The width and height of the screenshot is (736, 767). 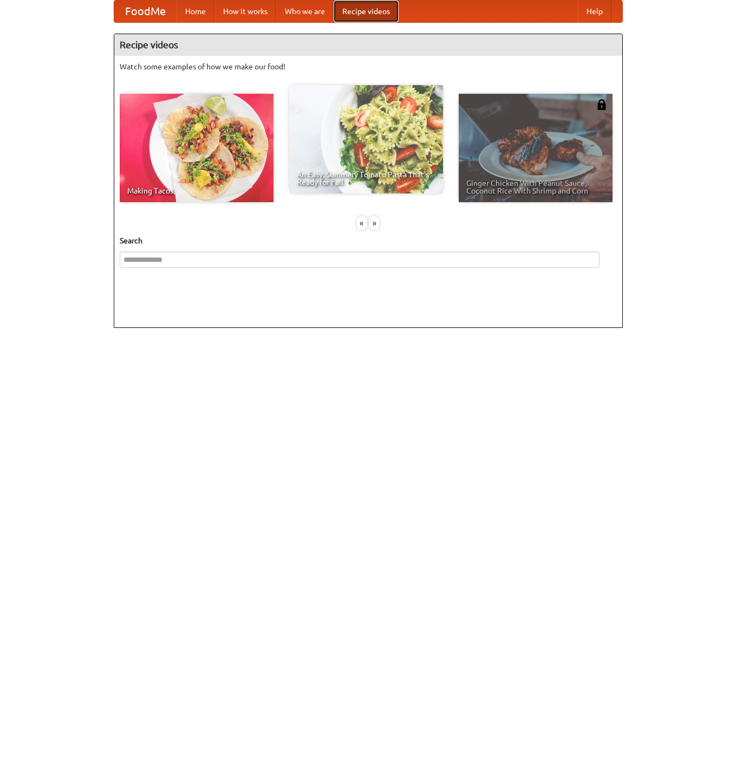 I want to click on span: An Easy, Summery Tomato Pasta That's Ready for Fall, so click(x=366, y=178).